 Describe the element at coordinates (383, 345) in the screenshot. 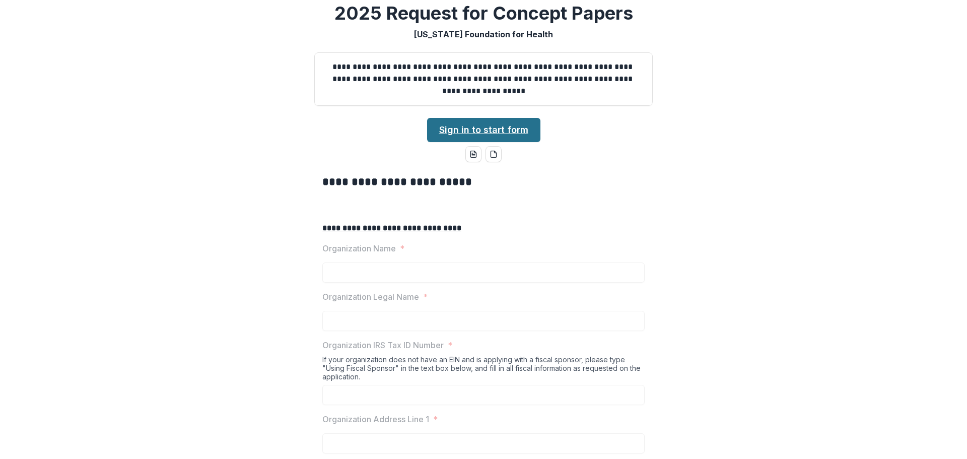

I see `p: Organization IRS Tax ID Number` at that location.